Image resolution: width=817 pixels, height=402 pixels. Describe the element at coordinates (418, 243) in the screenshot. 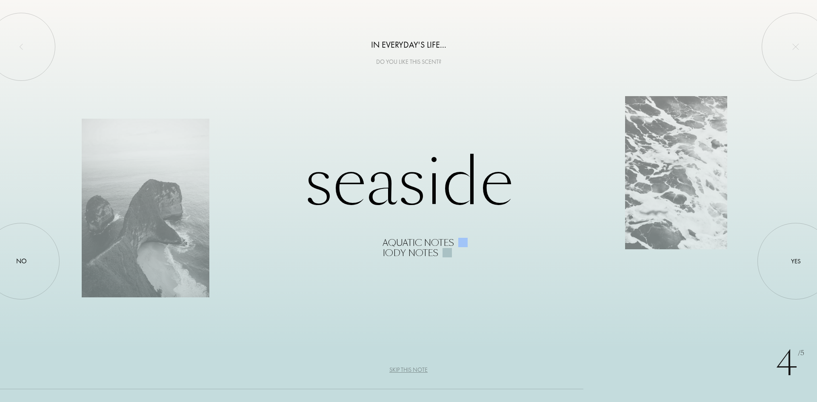

I see `div: Aquatic notes` at that location.